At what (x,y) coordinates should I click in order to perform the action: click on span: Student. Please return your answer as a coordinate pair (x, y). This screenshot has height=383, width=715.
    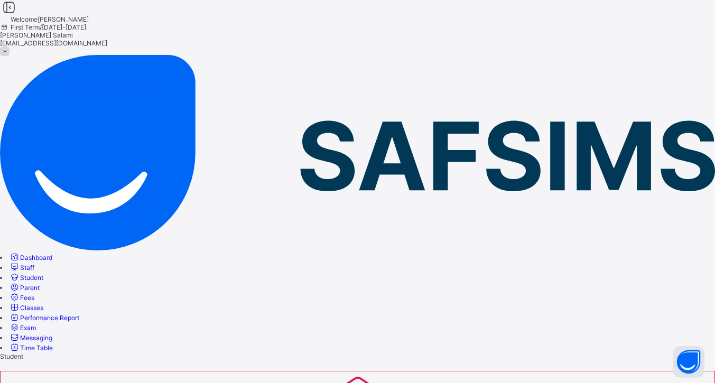
    Looking at the image, I should click on (32, 277).